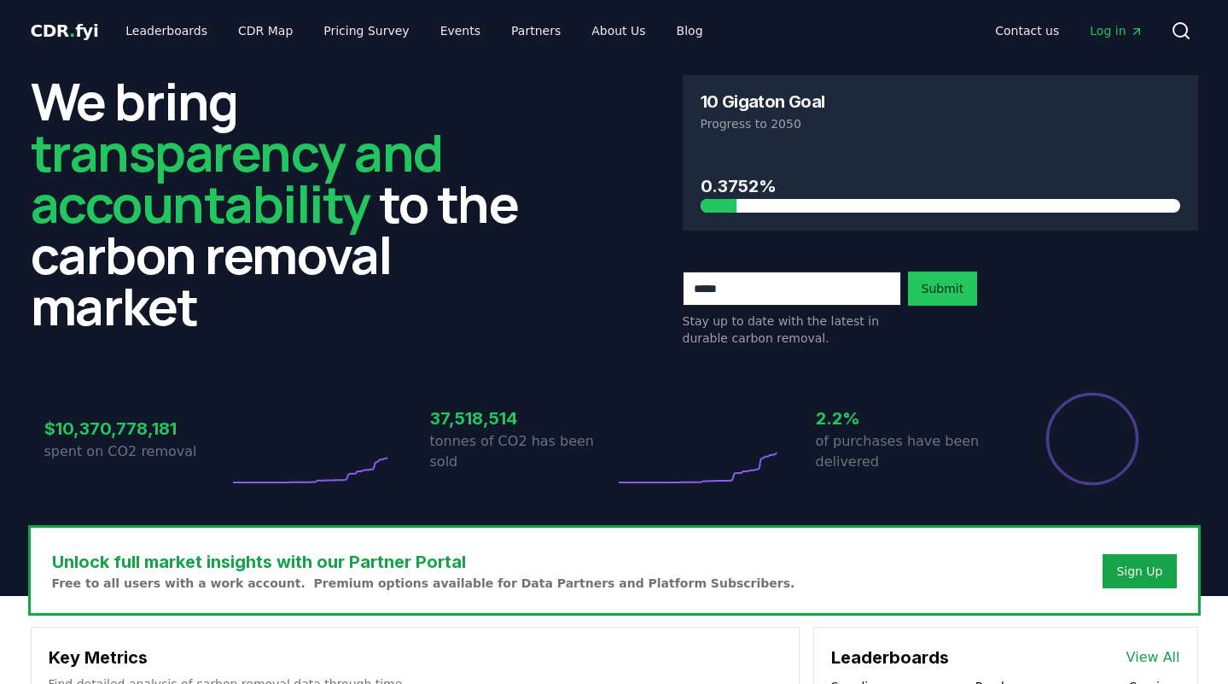  What do you see at coordinates (423, 562) in the screenshot?
I see `h3: Unlock full market insights with our Partner Portal` at bounding box center [423, 562].